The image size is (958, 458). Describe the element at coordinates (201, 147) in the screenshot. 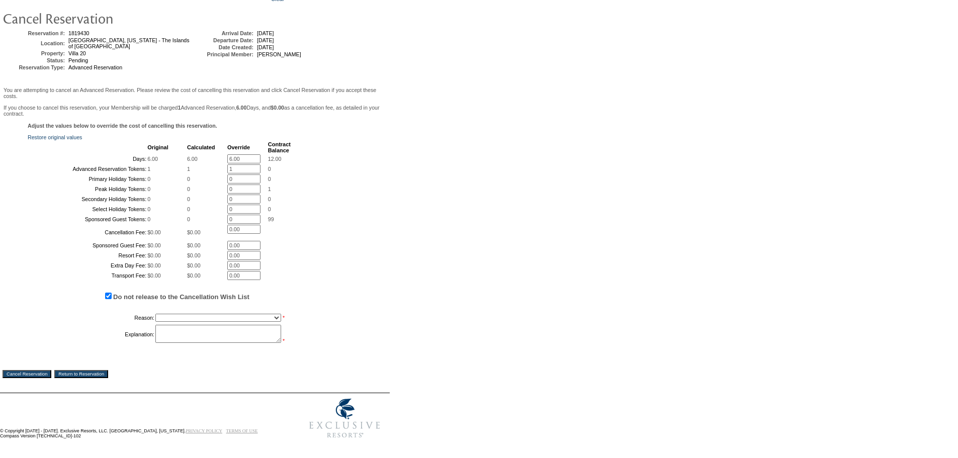

I see `b: Calculated` at that location.